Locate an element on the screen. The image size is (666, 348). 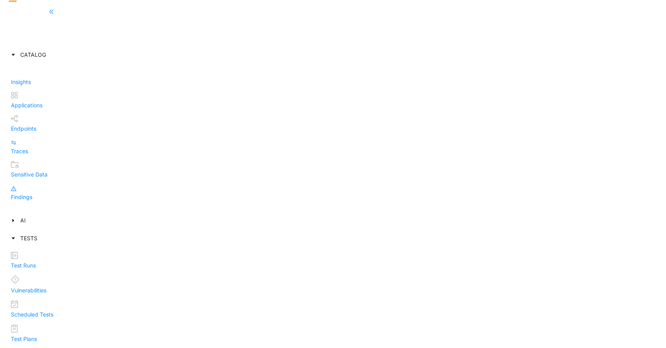
span: CATALOG is located at coordinates (338, 55).